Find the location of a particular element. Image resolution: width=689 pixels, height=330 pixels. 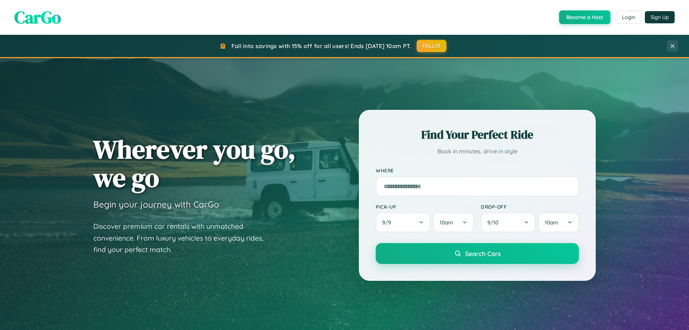

h2: Find Your Perfect Ride is located at coordinates (477, 134).